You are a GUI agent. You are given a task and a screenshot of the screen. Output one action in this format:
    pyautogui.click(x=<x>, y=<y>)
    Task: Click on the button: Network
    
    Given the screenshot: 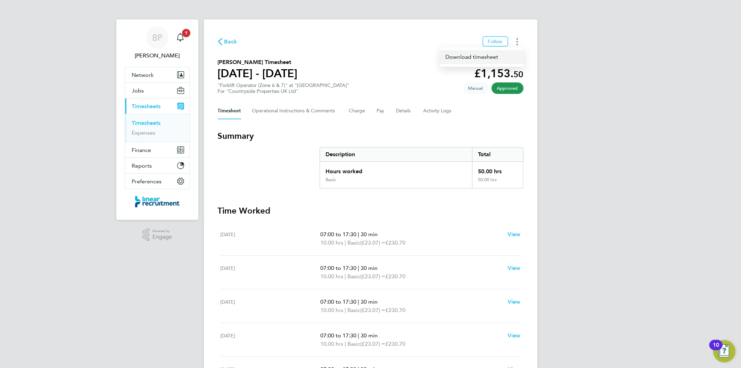 What is the action you would take?
    pyautogui.click(x=157, y=75)
    